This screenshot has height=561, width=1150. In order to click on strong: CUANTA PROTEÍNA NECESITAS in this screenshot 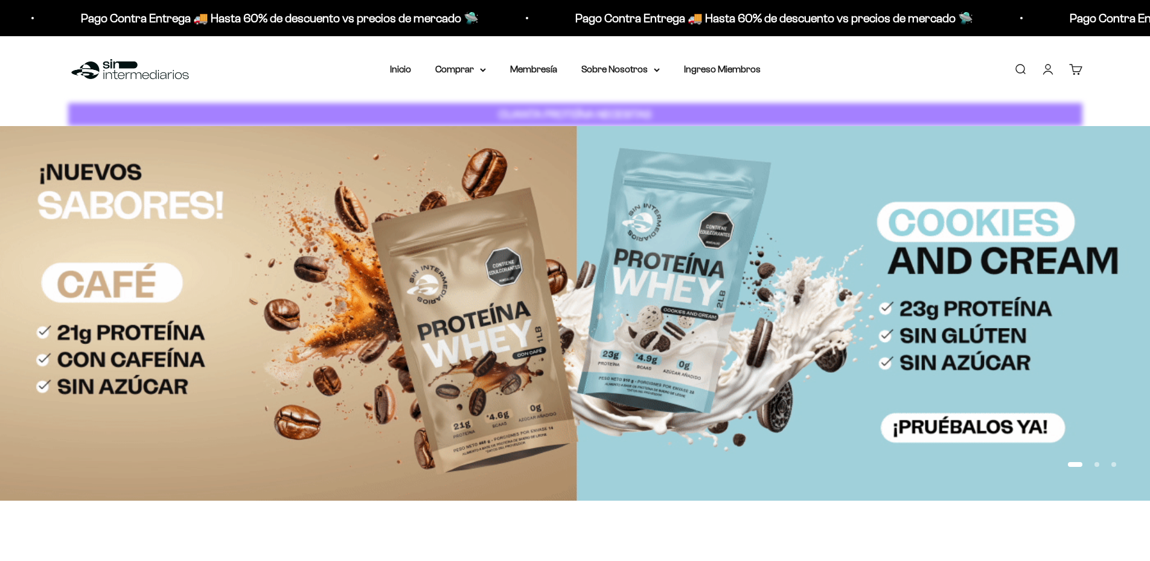, I will do `click(574, 114)`.